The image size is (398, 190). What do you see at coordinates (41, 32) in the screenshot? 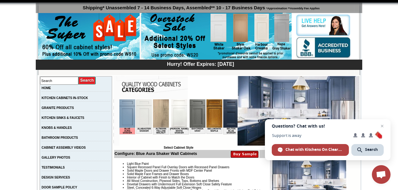
I see `td: Altmann Yellow Walnut` at bounding box center [41, 32].